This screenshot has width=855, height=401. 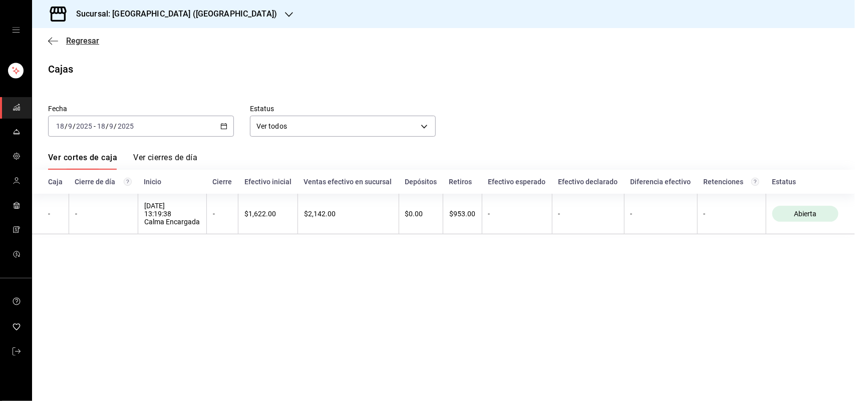 What do you see at coordinates (268, 182) in the screenshot?
I see `div: Efectivo inicial` at bounding box center [268, 182].